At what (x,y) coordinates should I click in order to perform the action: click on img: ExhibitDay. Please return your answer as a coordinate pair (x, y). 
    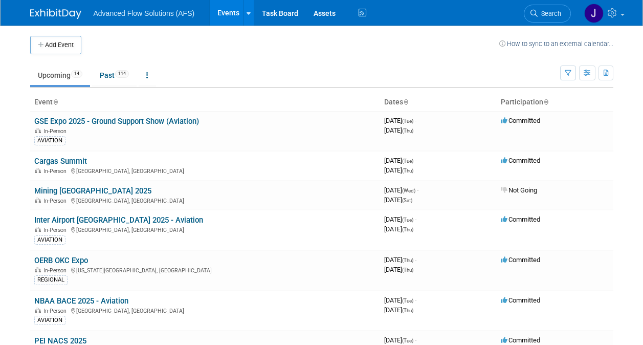
    Looking at the image, I should click on (56, 14).